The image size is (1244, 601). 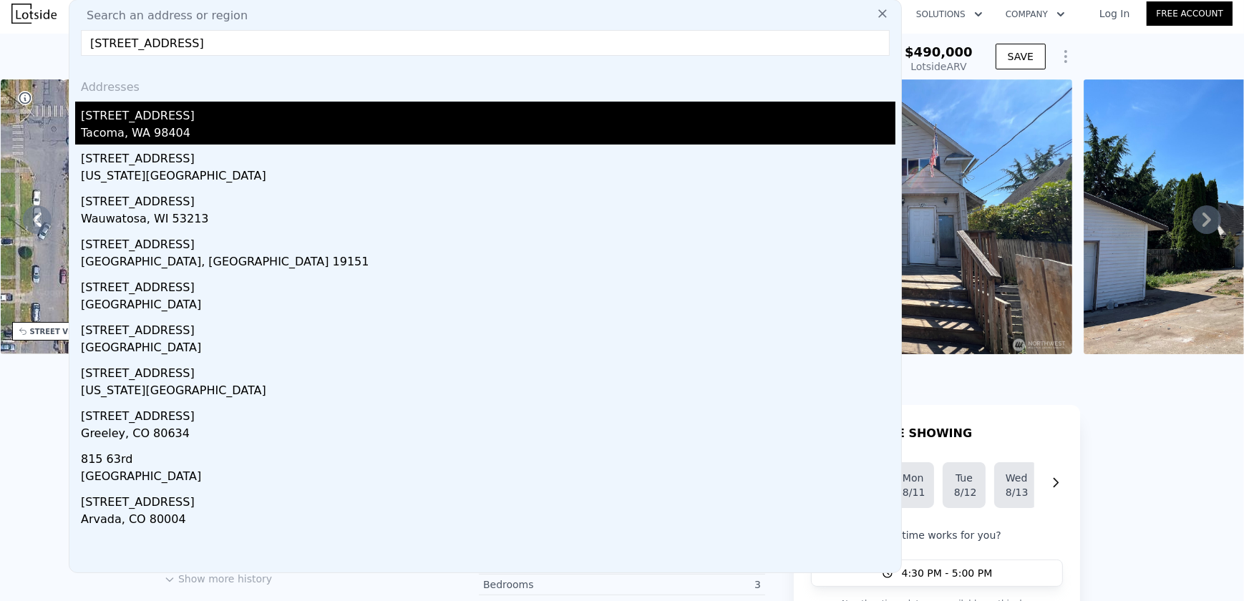 I want to click on div: Addresses, so click(x=485, y=84).